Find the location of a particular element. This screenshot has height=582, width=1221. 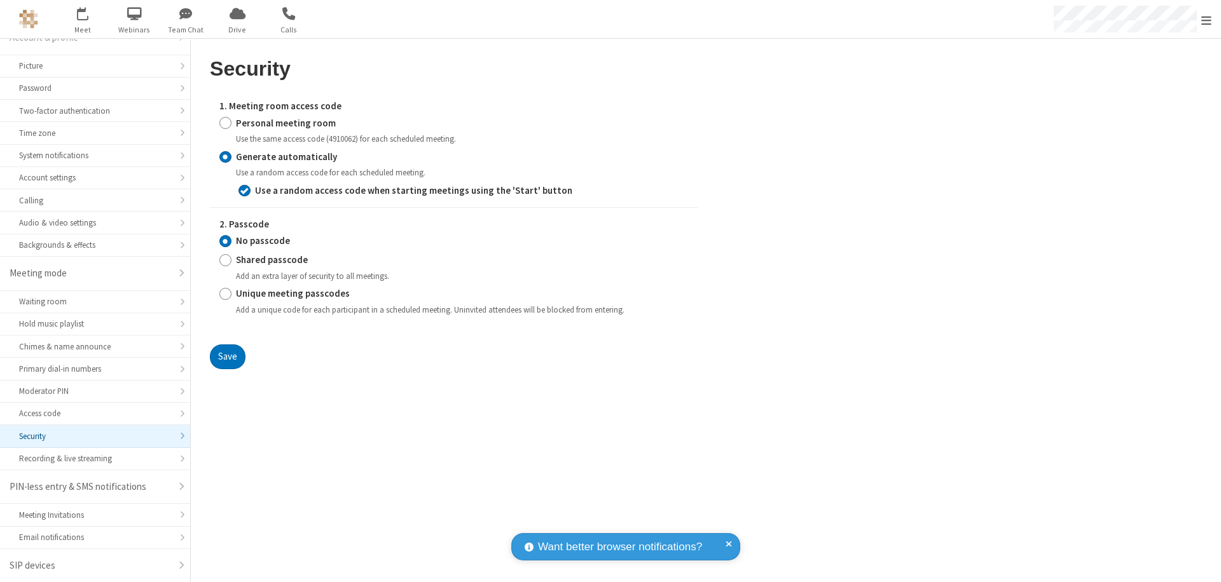

div: Use a random access code for each scheduled meeting. is located at coordinates (462, 172).